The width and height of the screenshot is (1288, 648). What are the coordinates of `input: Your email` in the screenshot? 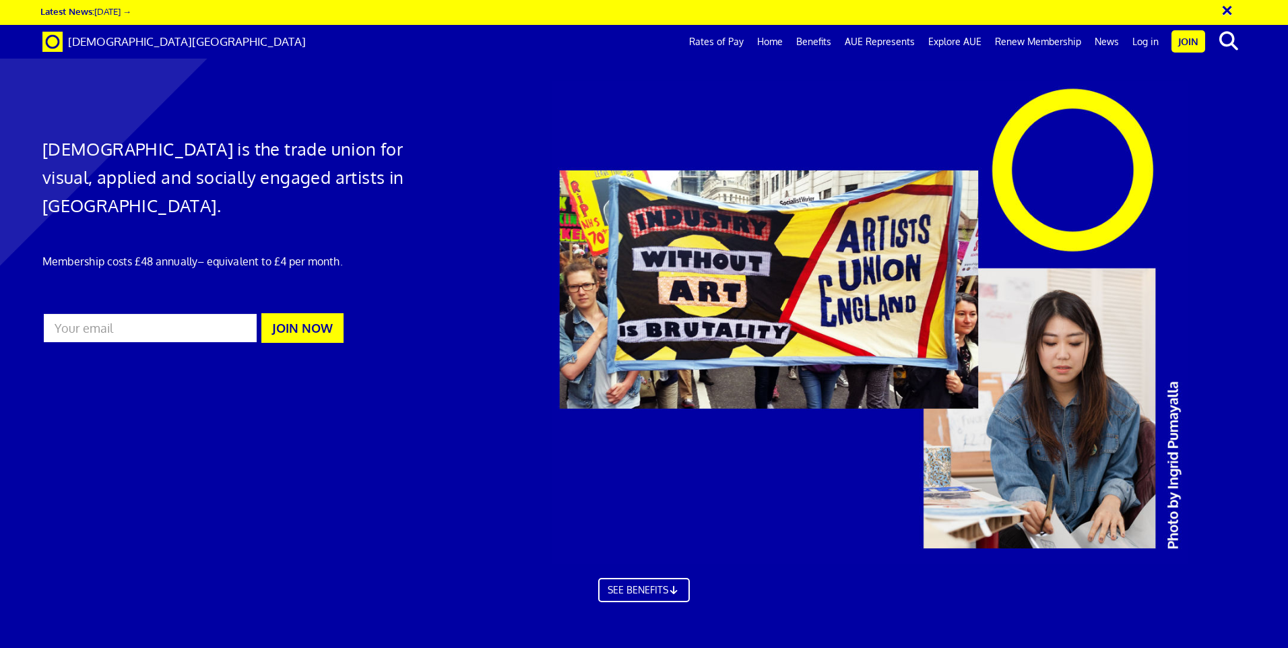 It's located at (150, 328).